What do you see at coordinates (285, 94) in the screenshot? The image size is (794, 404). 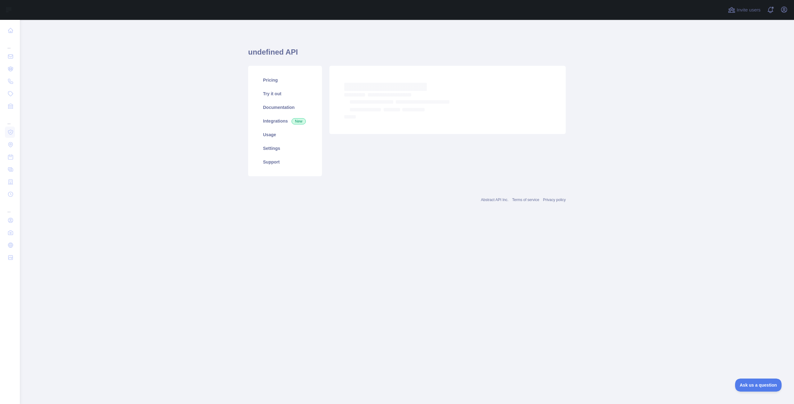 I see `a: Try it out` at bounding box center [285, 94].